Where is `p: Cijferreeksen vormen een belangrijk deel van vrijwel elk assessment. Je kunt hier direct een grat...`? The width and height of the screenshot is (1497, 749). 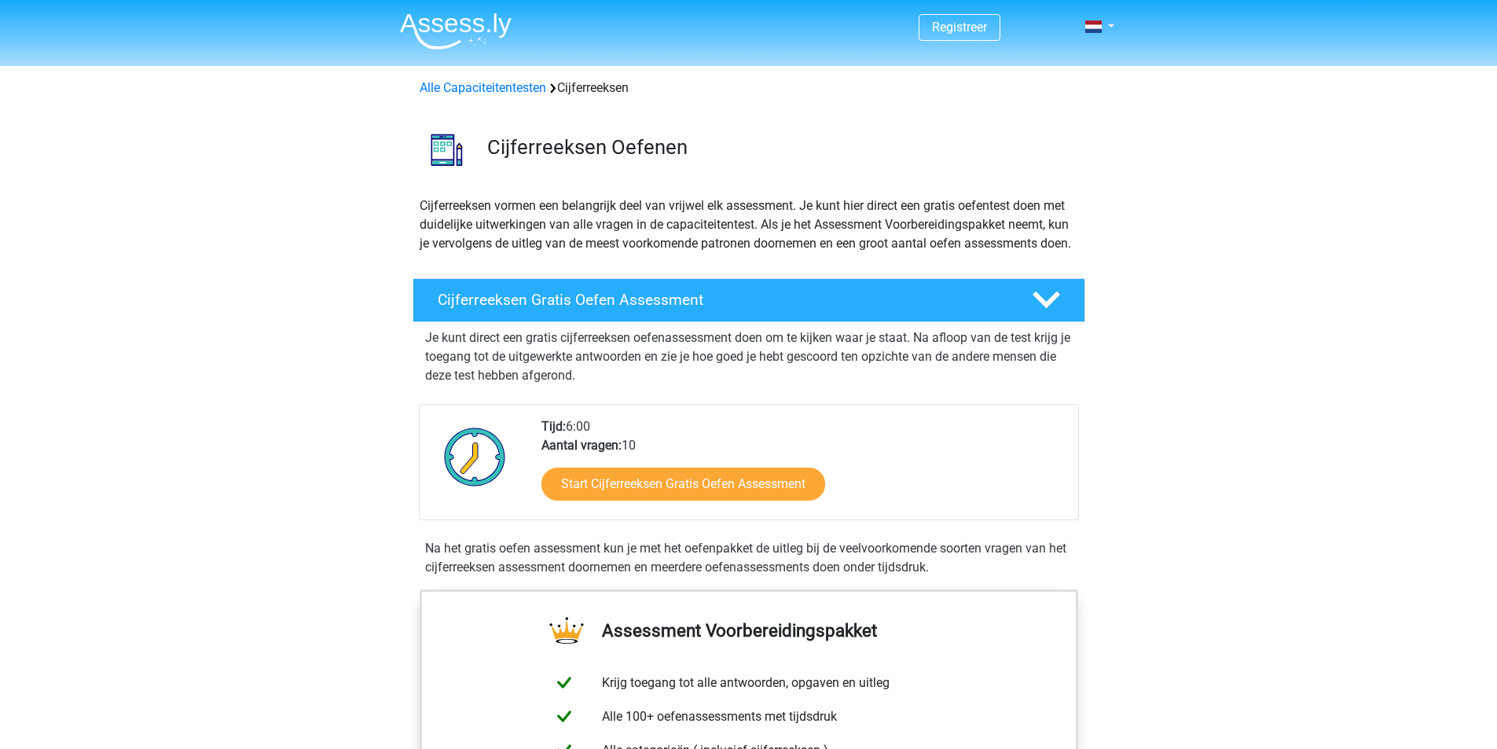 p: Cijferreeksen vormen een belangrijk deel van vrijwel elk assessment. Je kunt hier direct een grat... is located at coordinates (749, 225).